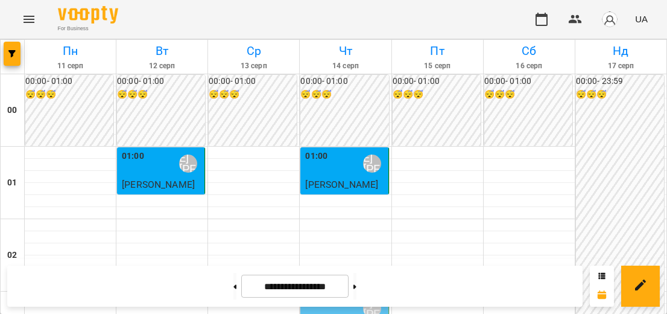 The height and width of the screenshot is (314, 667). Describe the element at coordinates (621, 66) in the screenshot. I see `h6: 17 серп` at that location.